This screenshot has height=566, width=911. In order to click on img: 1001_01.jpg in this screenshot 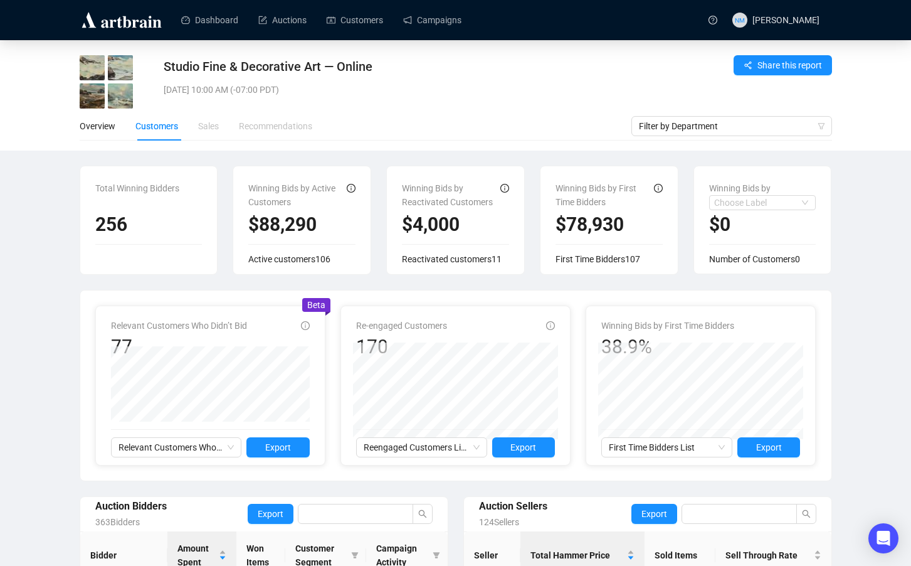, I will do `click(92, 68)`.